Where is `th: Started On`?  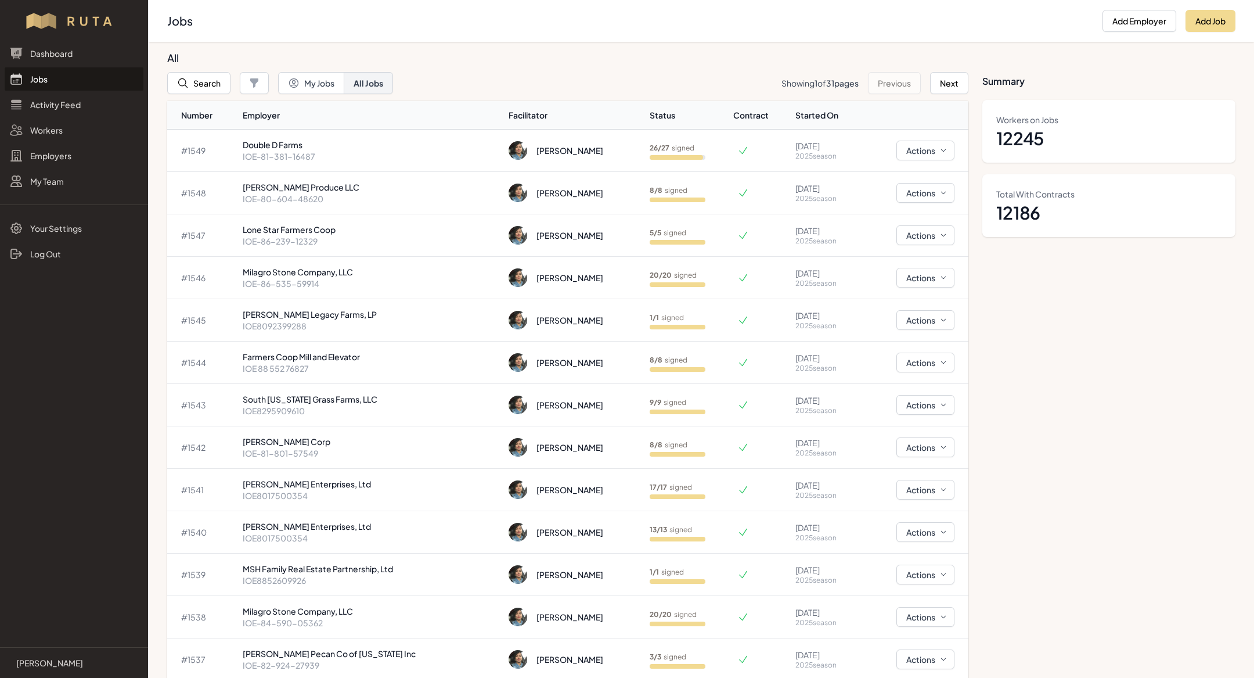
th: Started On is located at coordinates (826, 115).